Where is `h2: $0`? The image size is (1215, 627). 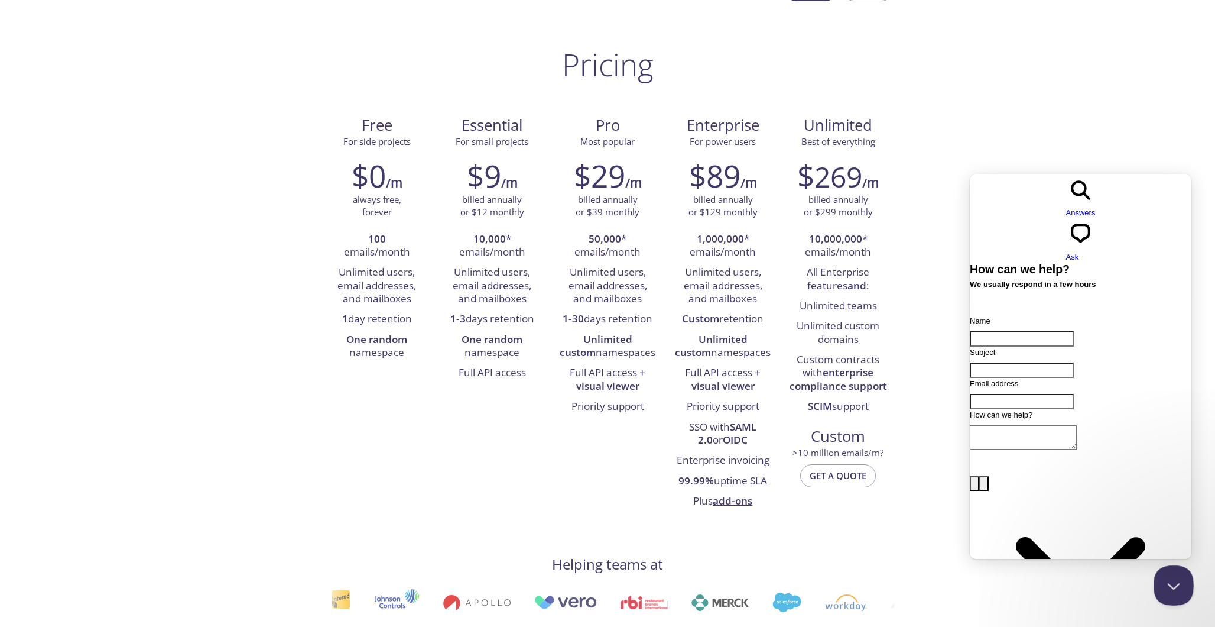 h2: $0 is located at coordinates (369, 176).